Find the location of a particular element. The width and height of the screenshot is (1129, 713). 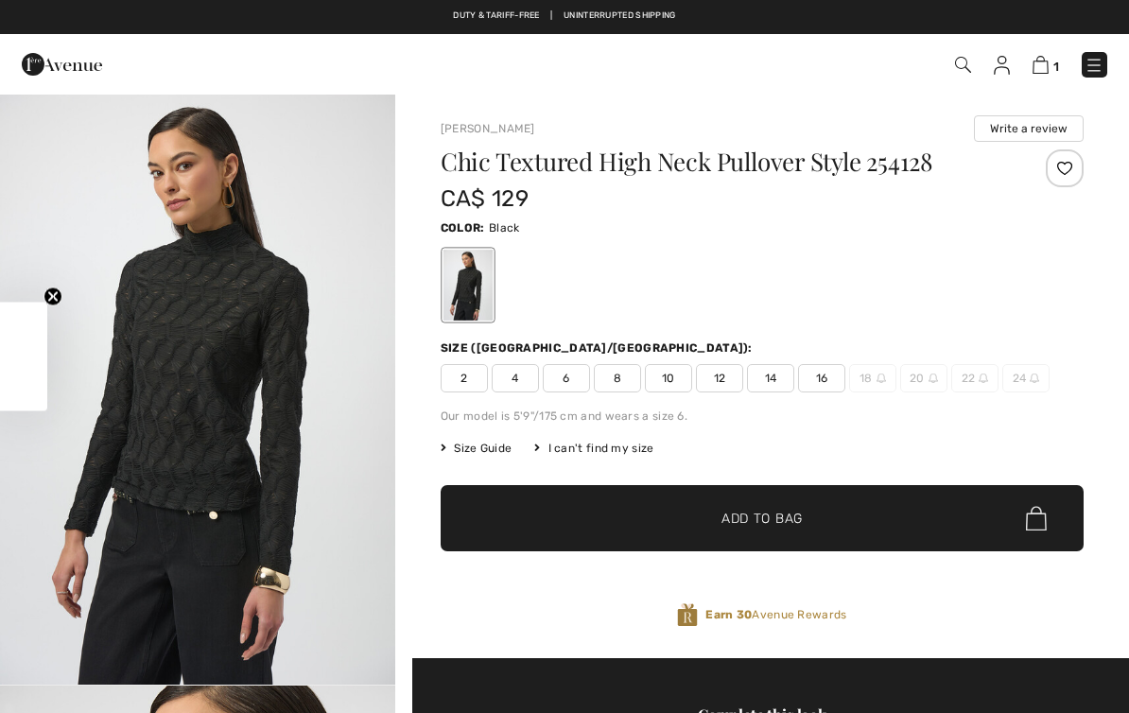

span: 14 is located at coordinates (770, 378).